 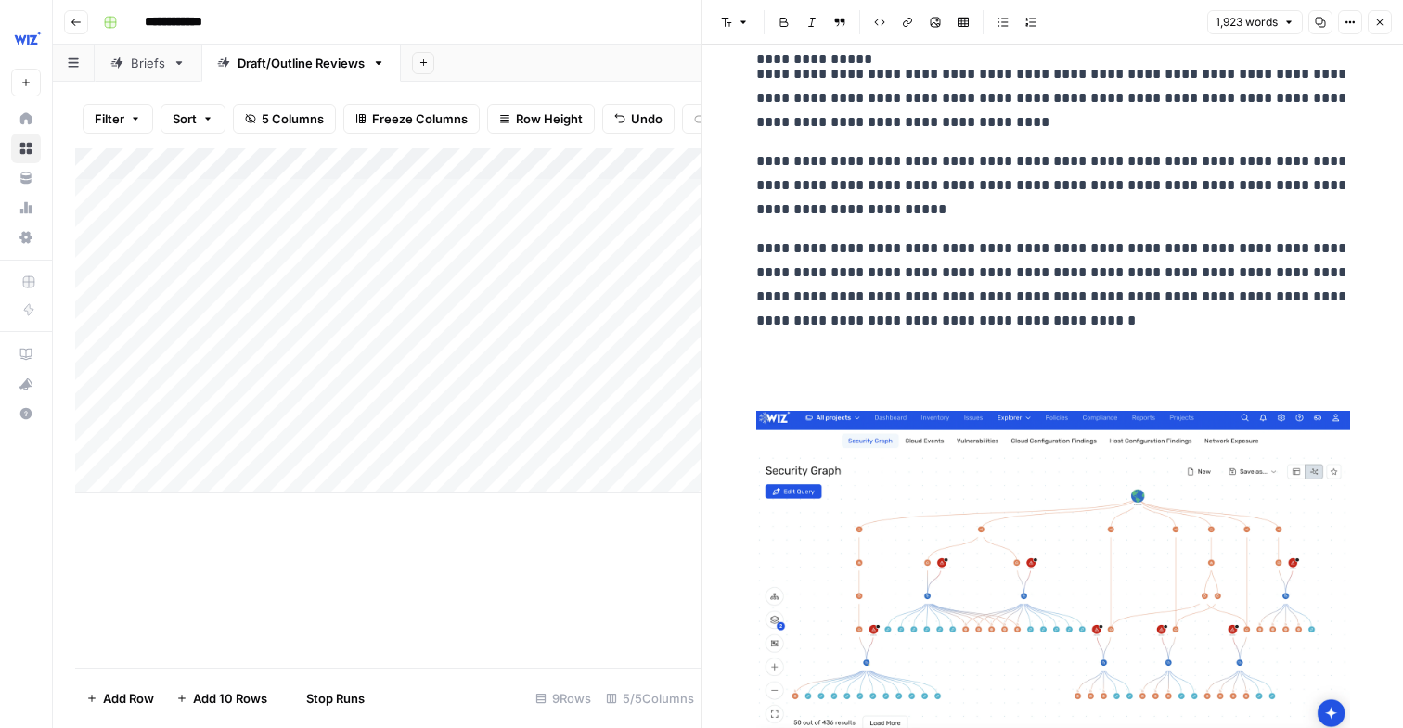 What do you see at coordinates (335, 699) in the screenshot?
I see `span: Stop Runs` at bounding box center [335, 699].